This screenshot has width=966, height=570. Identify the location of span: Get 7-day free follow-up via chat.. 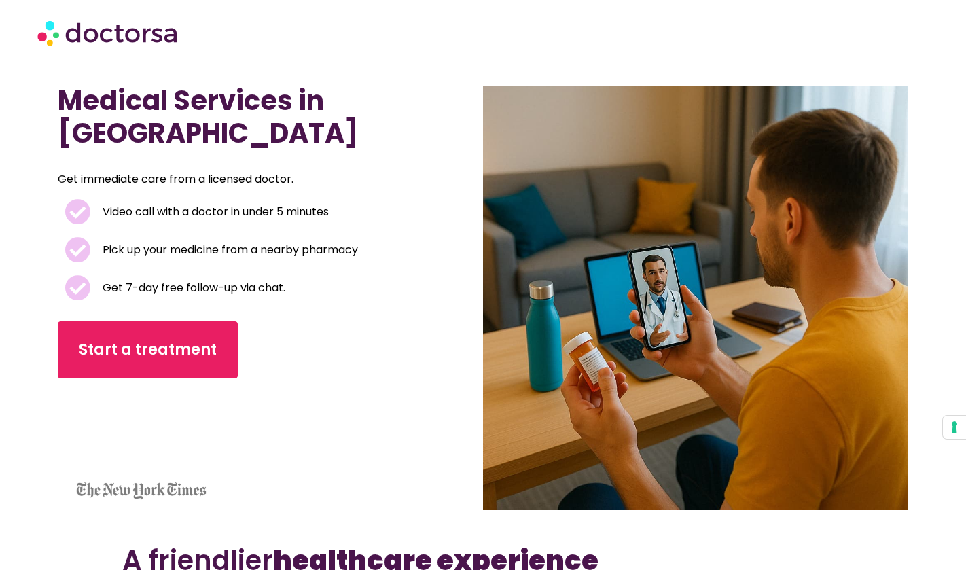
(192, 288).